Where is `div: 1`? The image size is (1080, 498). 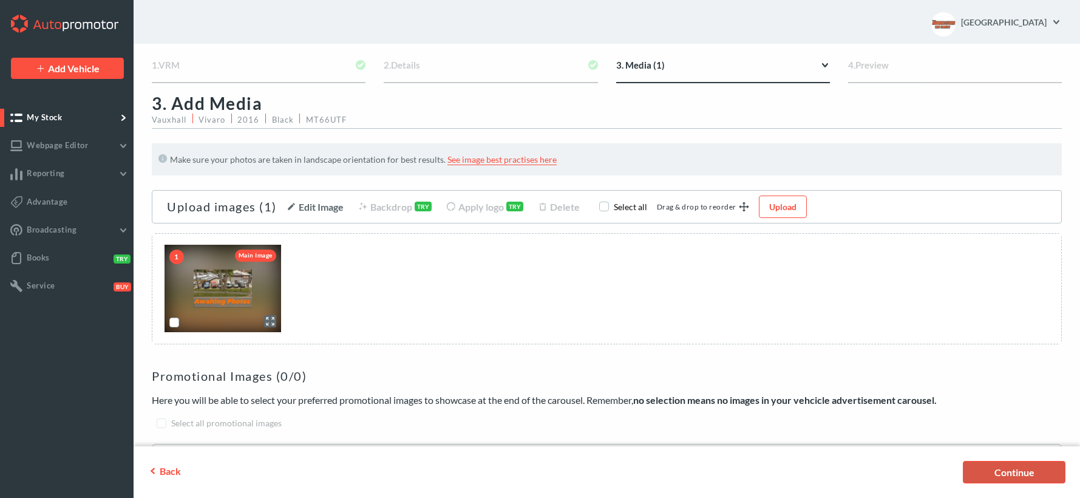
div: 1 is located at coordinates (177, 257).